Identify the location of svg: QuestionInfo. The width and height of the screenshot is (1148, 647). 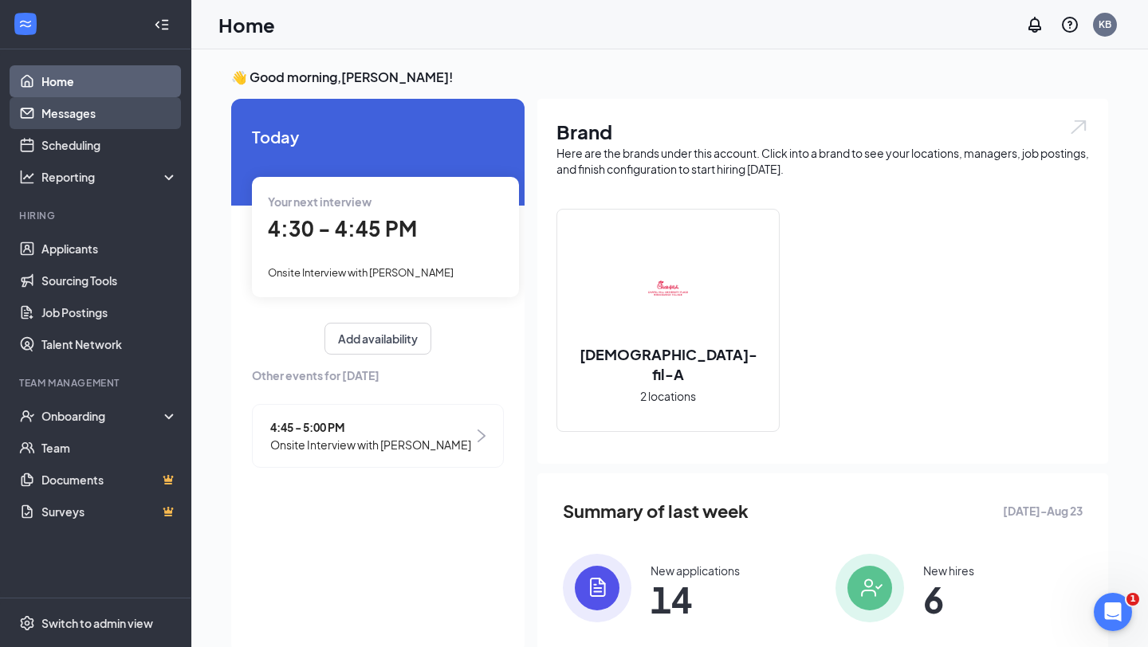
(1070, 25).